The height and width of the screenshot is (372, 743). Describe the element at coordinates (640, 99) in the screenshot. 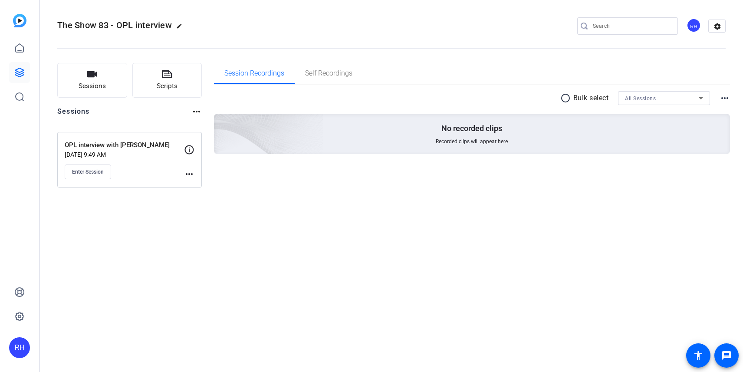

I see `span: All Sessions` at that location.